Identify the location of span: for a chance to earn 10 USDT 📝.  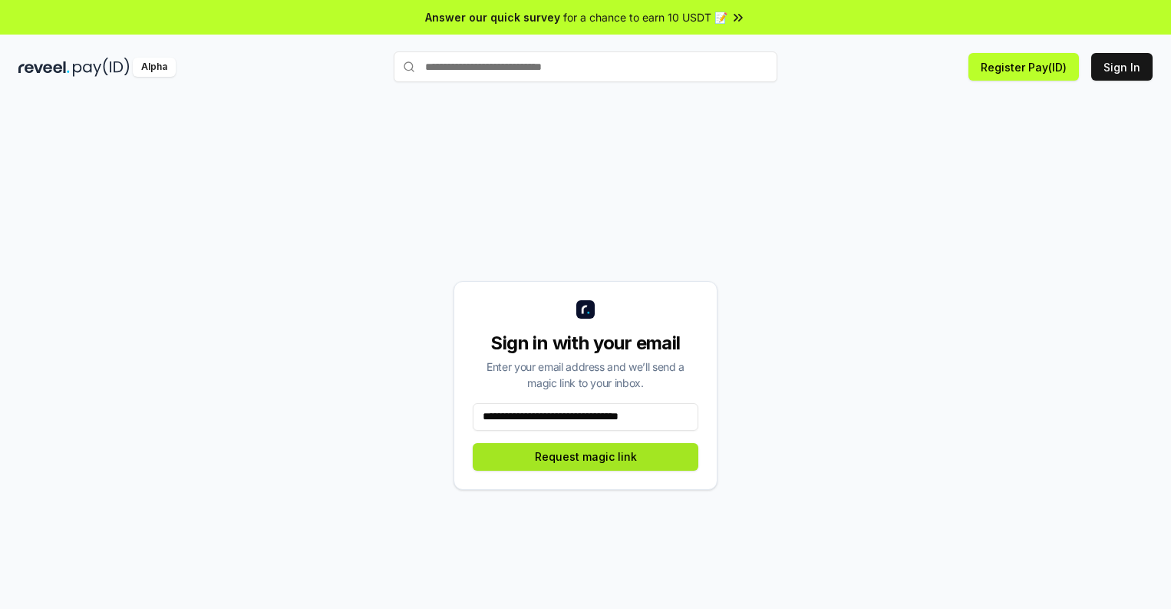
(645, 17).